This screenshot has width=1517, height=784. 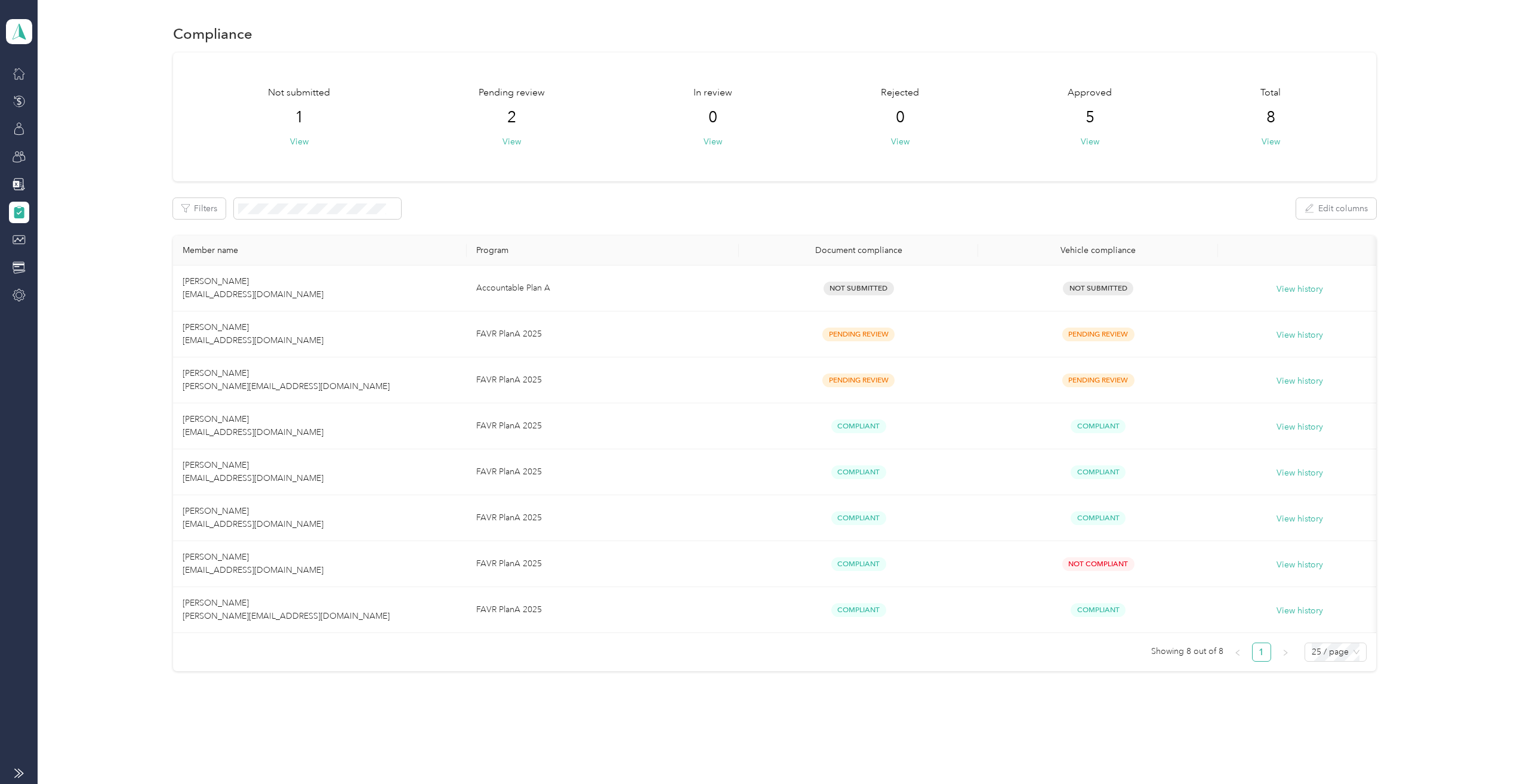 I want to click on span: left, so click(x=1238, y=653).